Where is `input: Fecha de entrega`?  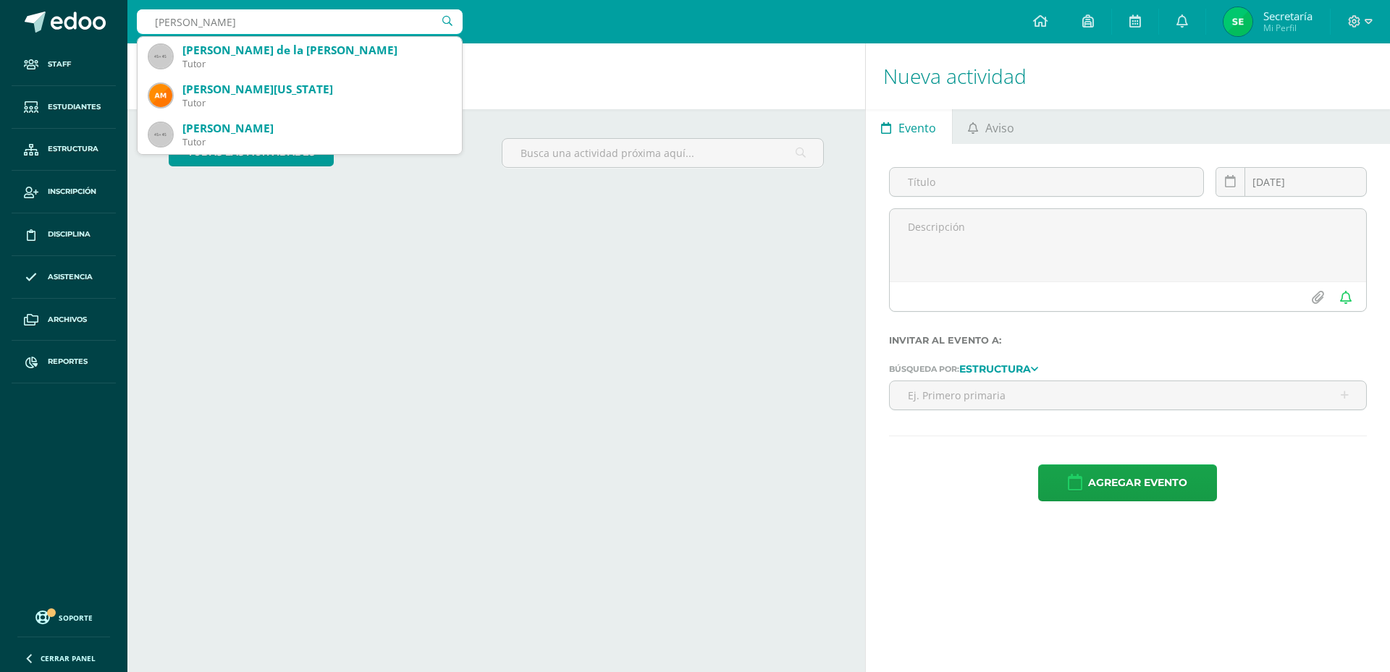 input: Fecha de entrega is located at coordinates (1290, 182).